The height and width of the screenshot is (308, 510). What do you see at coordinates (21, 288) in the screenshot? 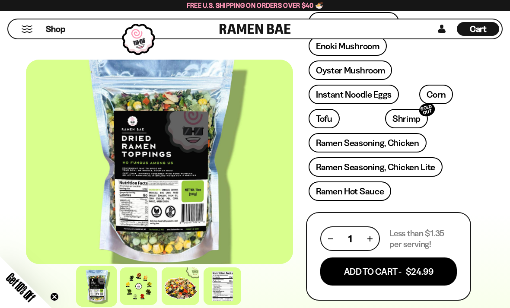
I see `span: Get 10% Off` at bounding box center [21, 288].